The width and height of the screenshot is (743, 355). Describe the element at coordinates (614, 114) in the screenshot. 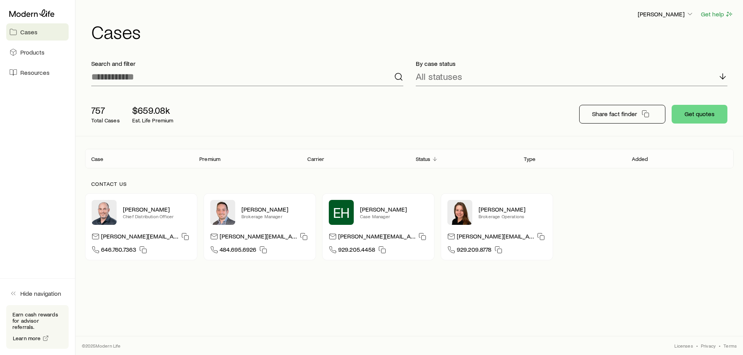

I see `p: Share fact finder` at that location.